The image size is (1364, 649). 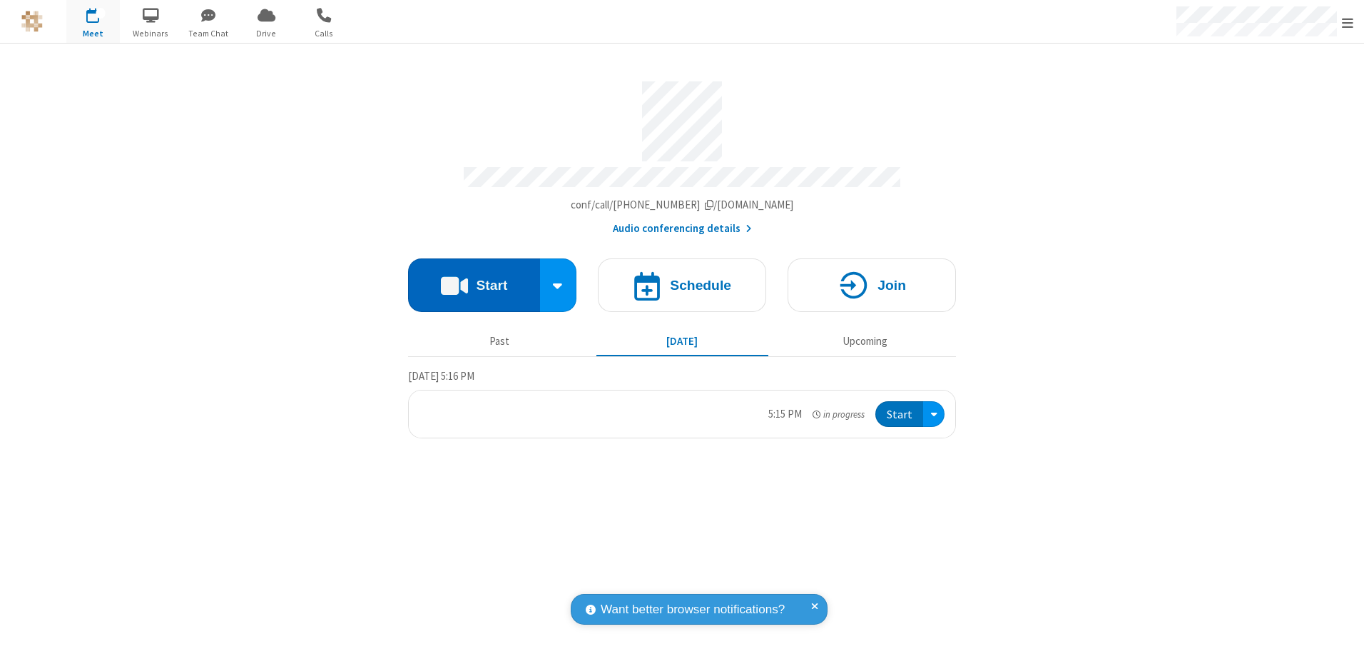 I want to click on section: Account details, so click(x=682, y=153).